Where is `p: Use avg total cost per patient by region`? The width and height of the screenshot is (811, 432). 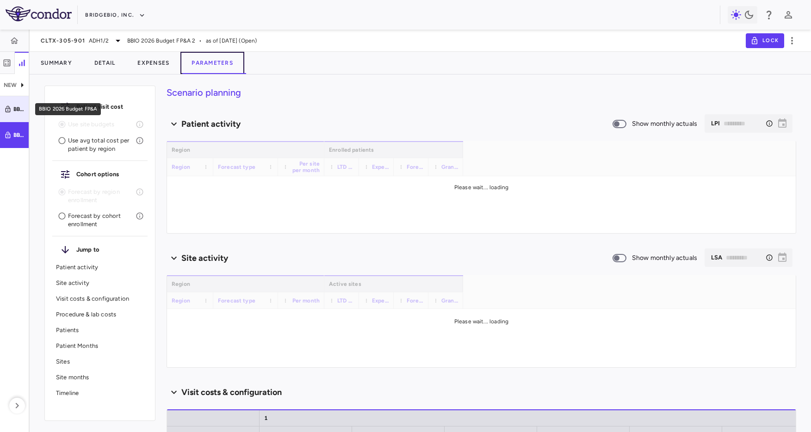
p: Use avg total cost per patient by region is located at coordinates (102, 145).